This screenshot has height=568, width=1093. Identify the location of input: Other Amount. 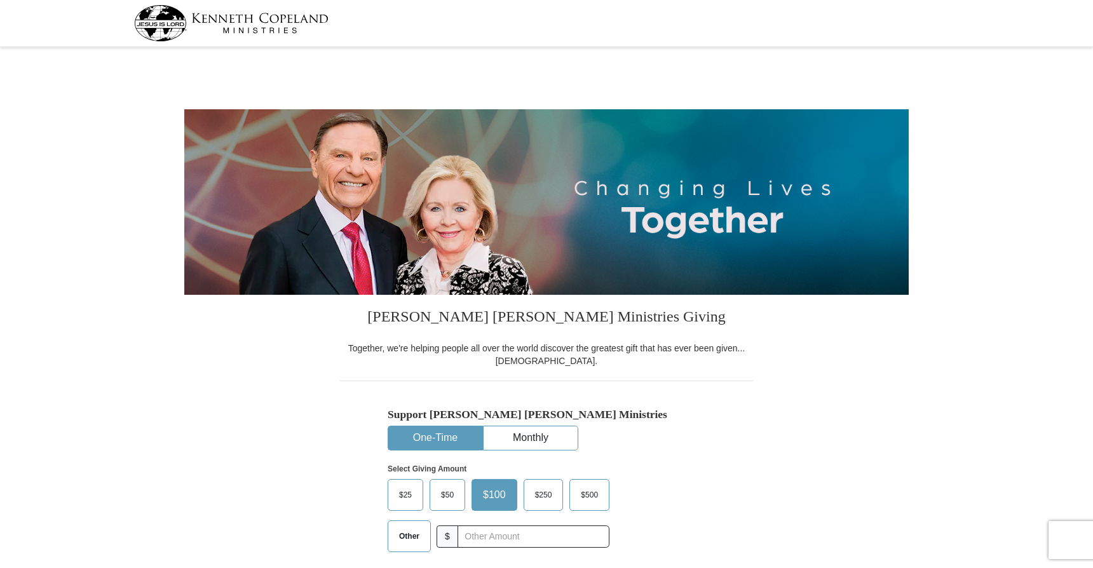
(533, 536).